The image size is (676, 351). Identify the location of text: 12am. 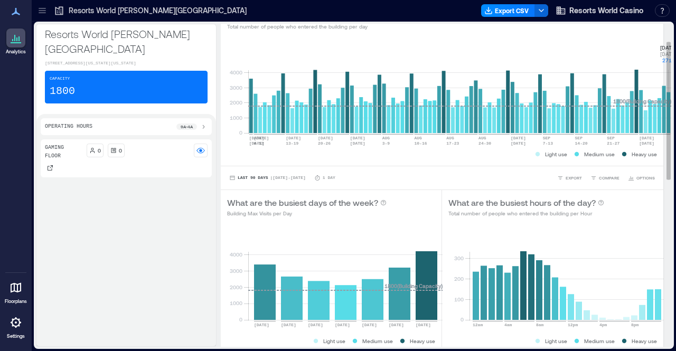
(478, 325).